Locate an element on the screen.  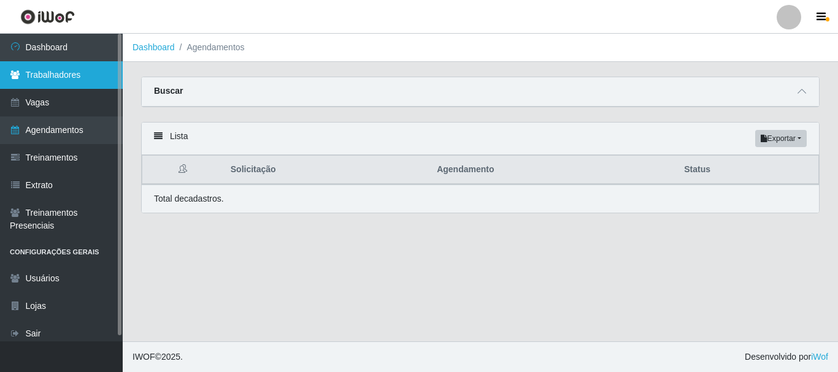
th: Status is located at coordinates (747, 170).